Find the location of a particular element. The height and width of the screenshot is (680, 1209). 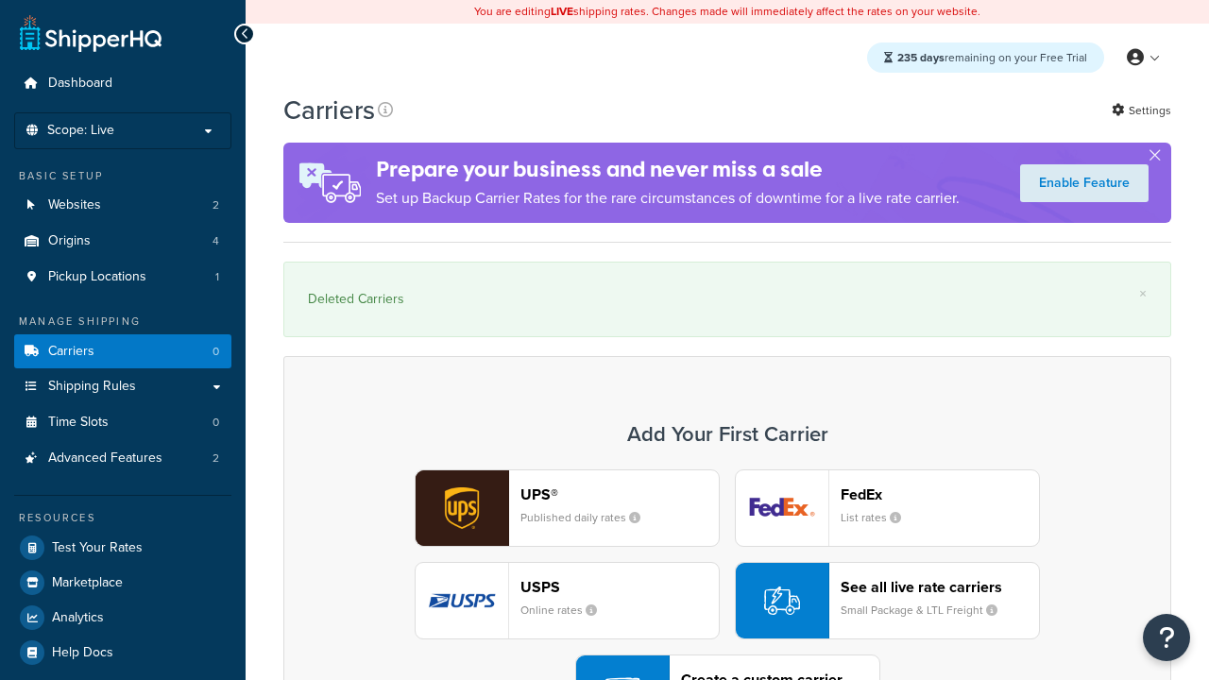

a: Origins 4 is located at coordinates (123, 241).